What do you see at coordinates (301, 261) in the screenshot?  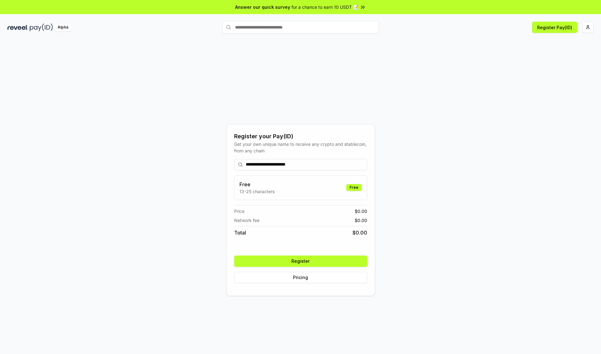 I see `button: Register` at bounding box center [301, 261].